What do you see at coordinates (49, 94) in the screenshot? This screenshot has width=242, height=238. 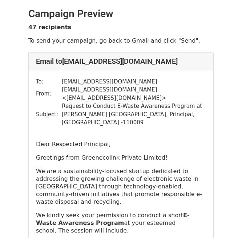 I see `td: From:` at bounding box center [49, 94].